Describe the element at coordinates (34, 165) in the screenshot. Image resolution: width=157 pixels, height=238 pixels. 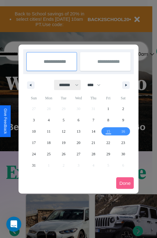
I see `span: 31` at that location.